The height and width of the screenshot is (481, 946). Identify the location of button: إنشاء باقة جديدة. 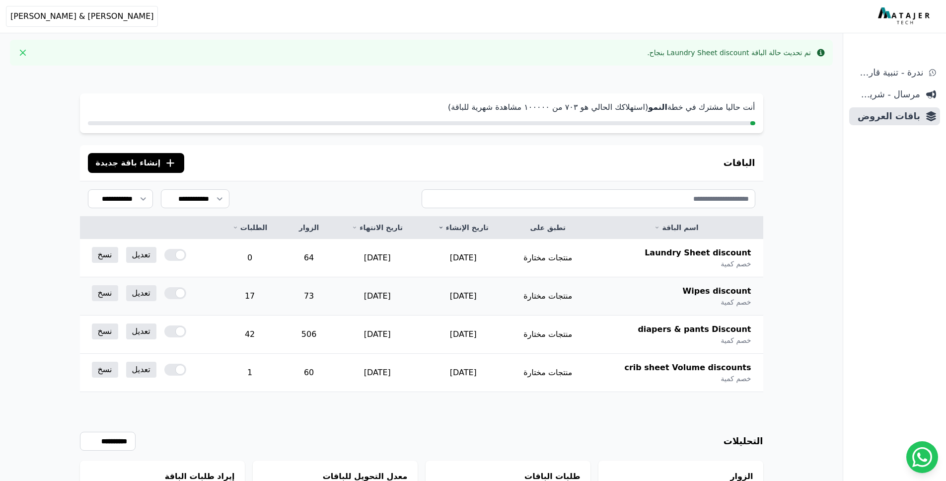
(136, 163).